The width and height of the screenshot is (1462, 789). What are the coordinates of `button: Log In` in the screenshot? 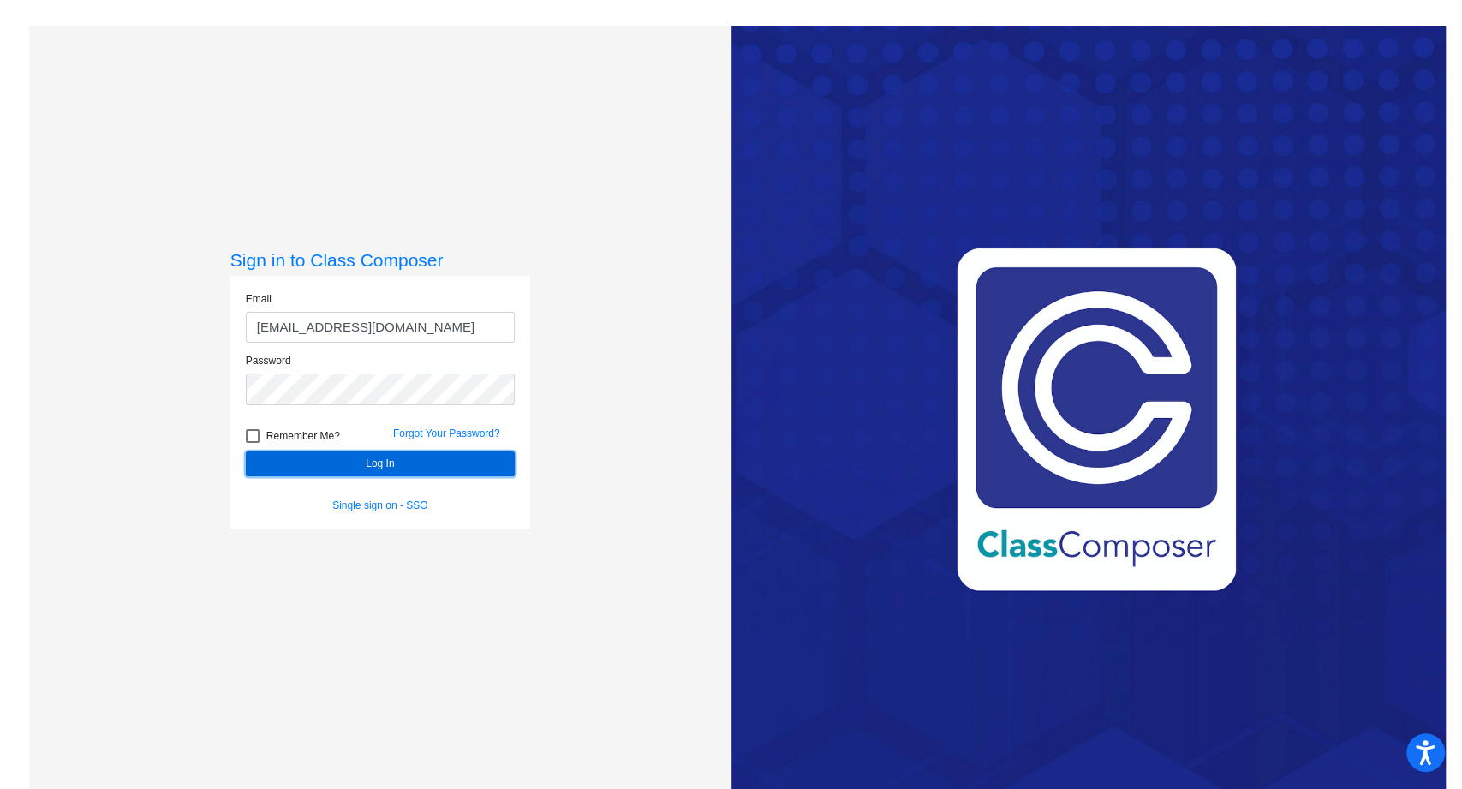 It's located at (380, 463).